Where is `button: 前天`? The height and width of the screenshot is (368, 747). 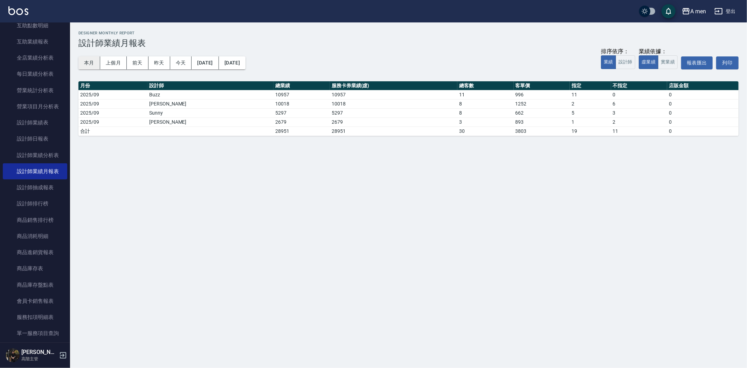
button: 前天 is located at coordinates (138, 63).